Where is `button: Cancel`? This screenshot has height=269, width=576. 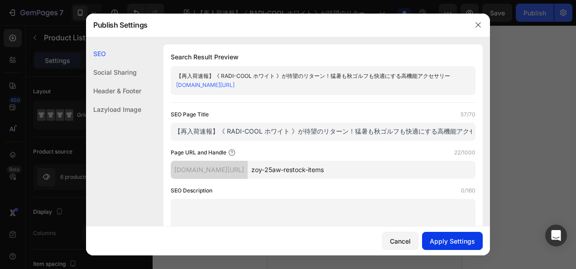
button: Cancel is located at coordinates (400, 241).